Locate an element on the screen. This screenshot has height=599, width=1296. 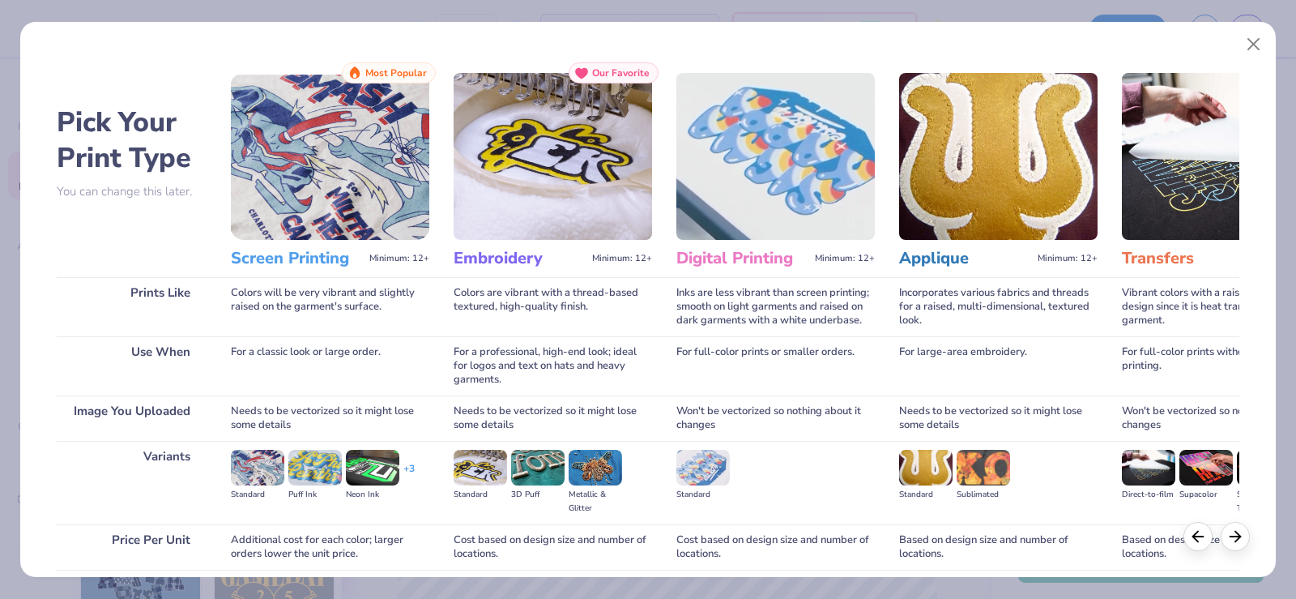
div: Inks are less vibrant than screen printing; smooth on light garments and raised on dark garments ... is located at coordinates (775, 306).